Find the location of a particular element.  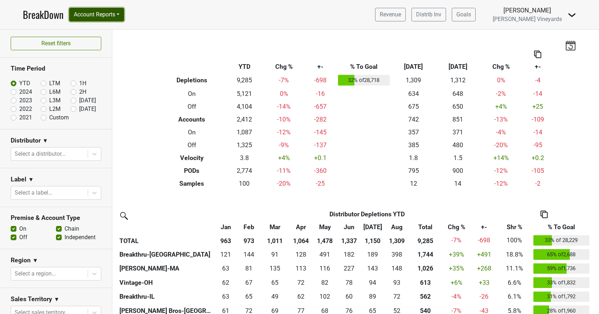

div: 72 is located at coordinates (300, 283).